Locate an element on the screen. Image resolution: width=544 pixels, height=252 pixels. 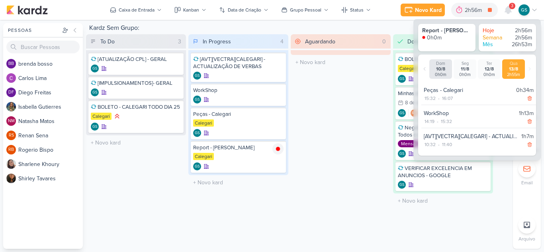
div: Minhas rotinas - Geral is located at coordinates (443, 94).